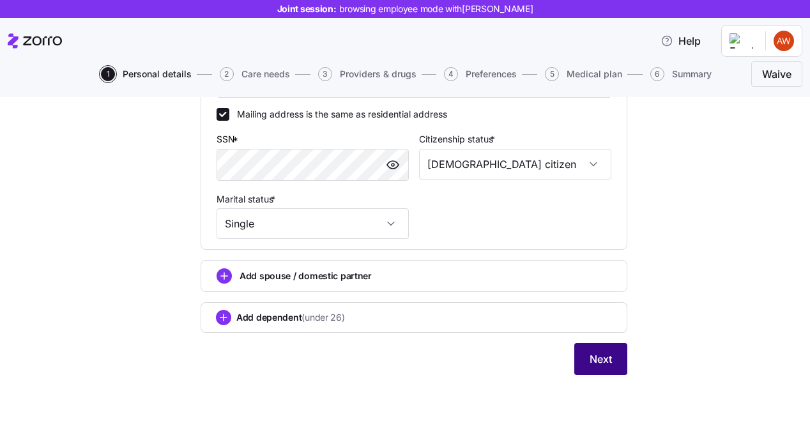  Describe the element at coordinates (777, 74) in the screenshot. I see `span: Waive` at that location.